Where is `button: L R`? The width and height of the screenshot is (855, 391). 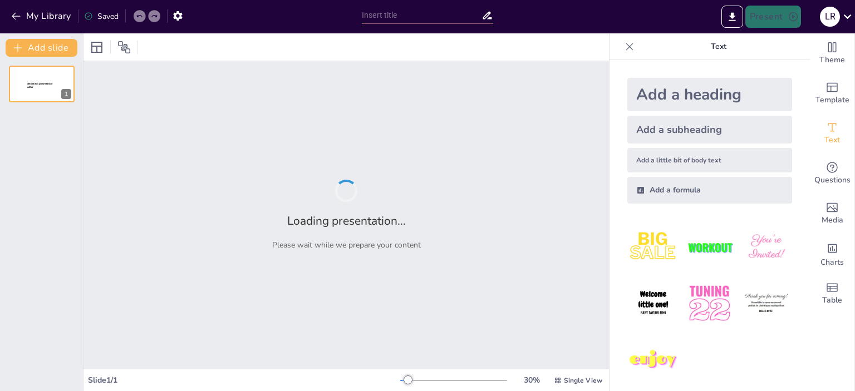 button: L R is located at coordinates (830, 17).